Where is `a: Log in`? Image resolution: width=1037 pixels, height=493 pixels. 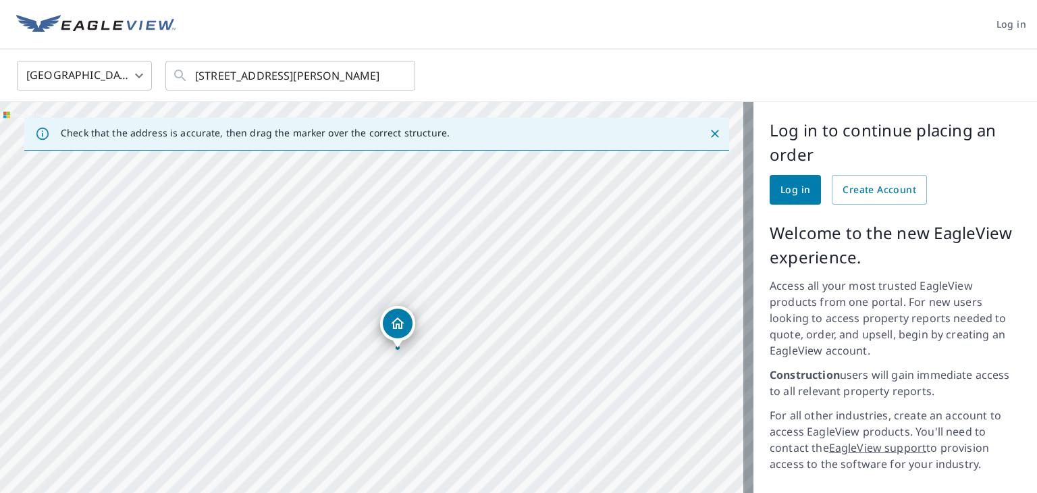 a: Log in is located at coordinates (796, 190).